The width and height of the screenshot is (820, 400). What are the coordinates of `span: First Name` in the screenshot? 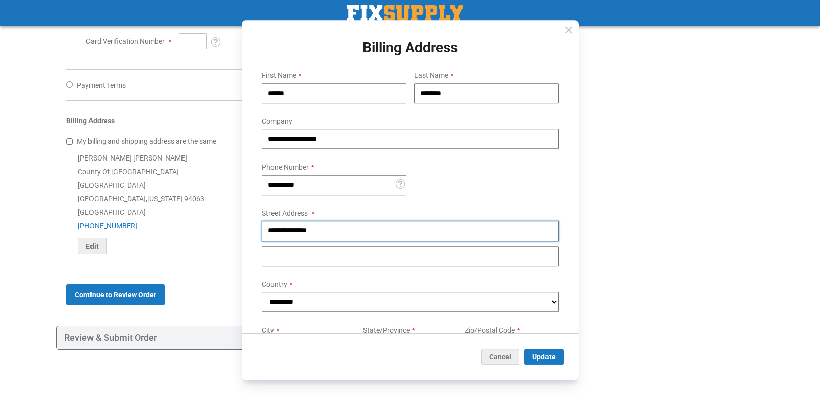 It's located at (279, 76).